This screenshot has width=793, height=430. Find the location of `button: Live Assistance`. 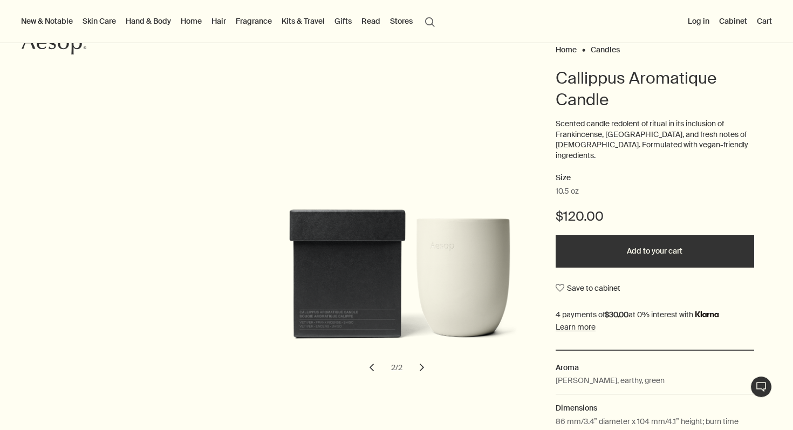

button: Live Assistance is located at coordinates (761, 387).